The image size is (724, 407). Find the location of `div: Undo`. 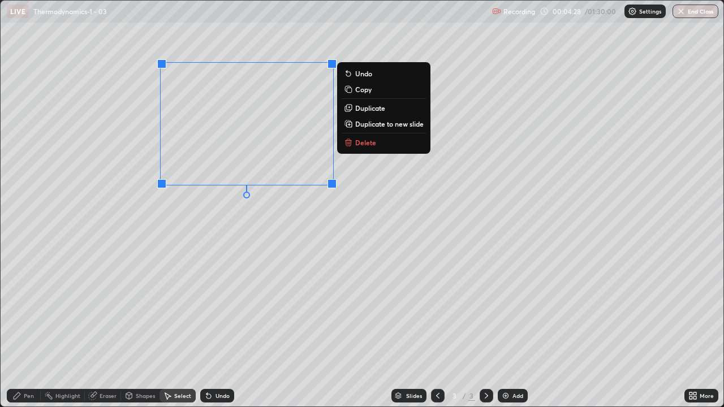

div: Undo is located at coordinates (222, 396).